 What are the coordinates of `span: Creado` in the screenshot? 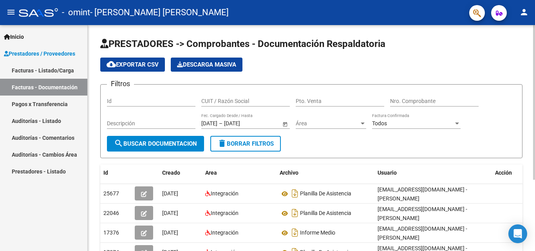 It's located at (171, 173).